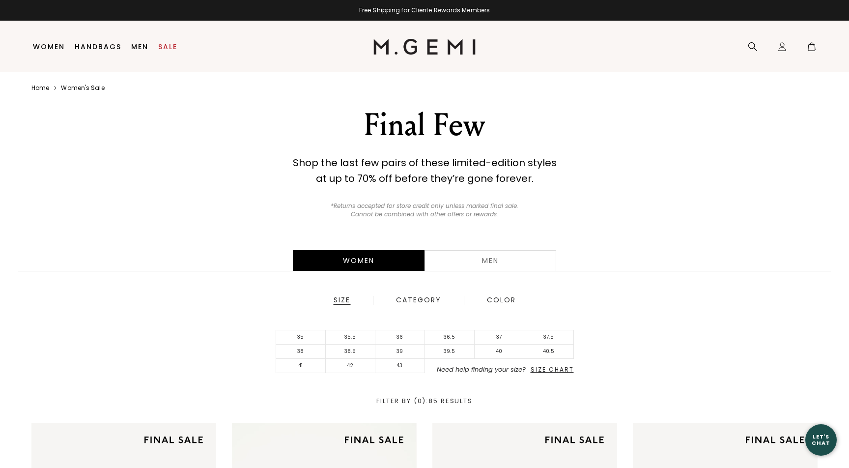 The image size is (849, 468). Describe the element at coordinates (501, 300) in the screenshot. I see `div: Color` at that location.